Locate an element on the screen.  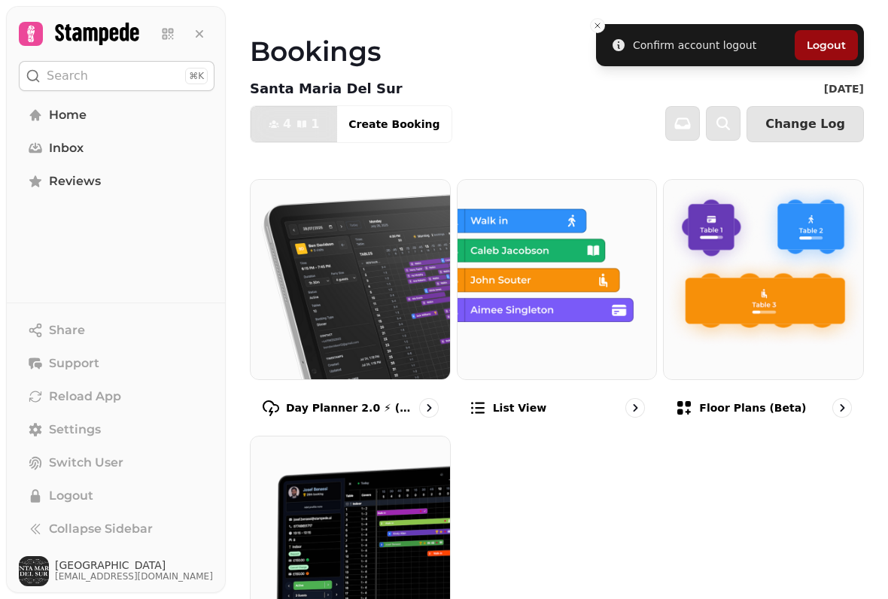
button: Change Log is located at coordinates (806, 124).